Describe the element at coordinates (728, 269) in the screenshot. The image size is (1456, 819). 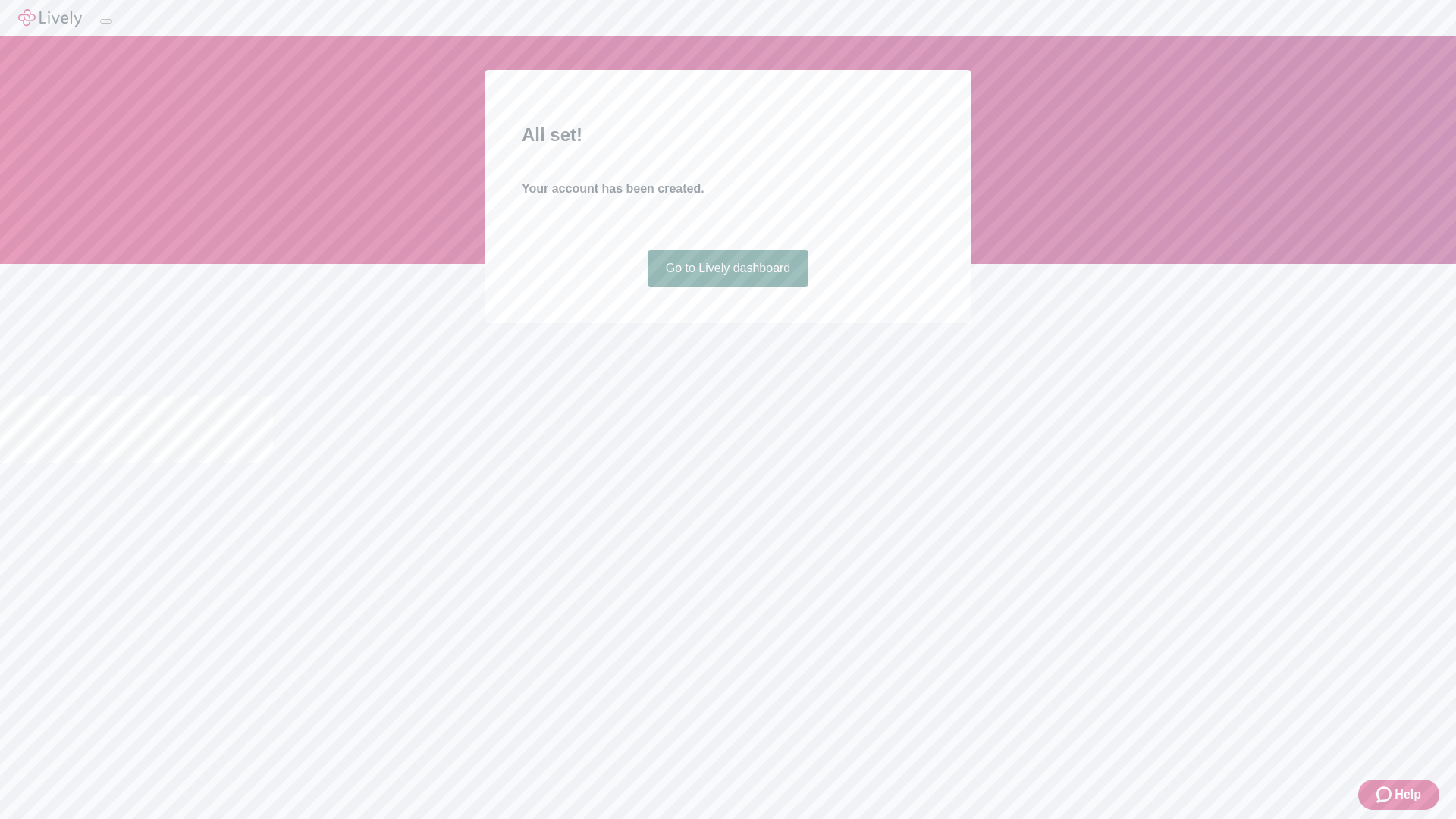
I see `a: Go to Lively dashboard` at that location.